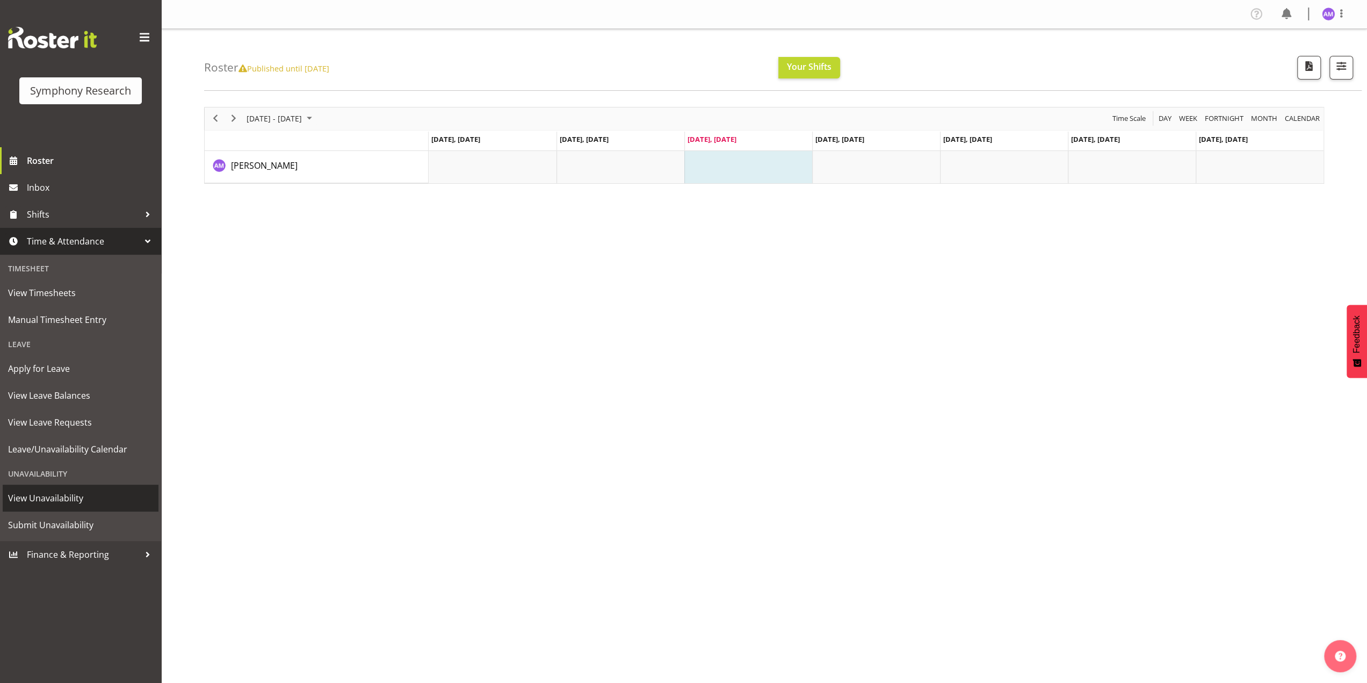 The image size is (1367, 683). What do you see at coordinates (809, 68) in the screenshot?
I see `button: Your Shifts` at bounding box center [809, 68].